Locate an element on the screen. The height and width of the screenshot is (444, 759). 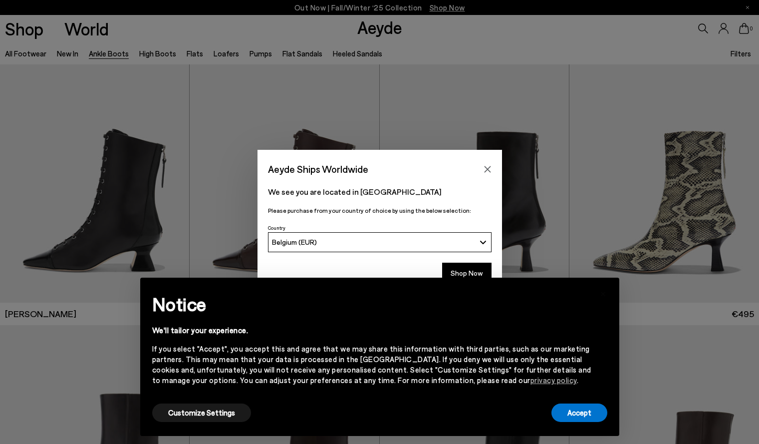
span: Belgium (EUR) is located at coordinates (295, 242).